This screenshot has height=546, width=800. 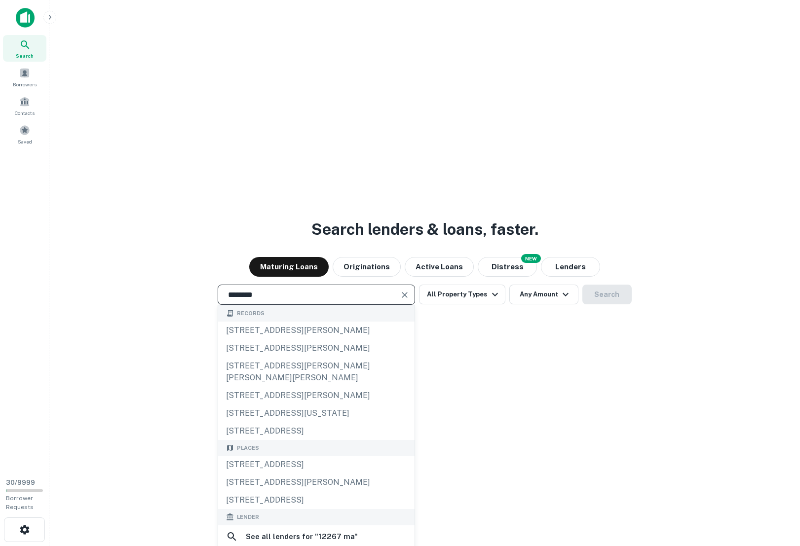 What do you see at coordinates (544, 295) in the screenshot?
I see `button: Any Amount` at bounding box center [544, 295].